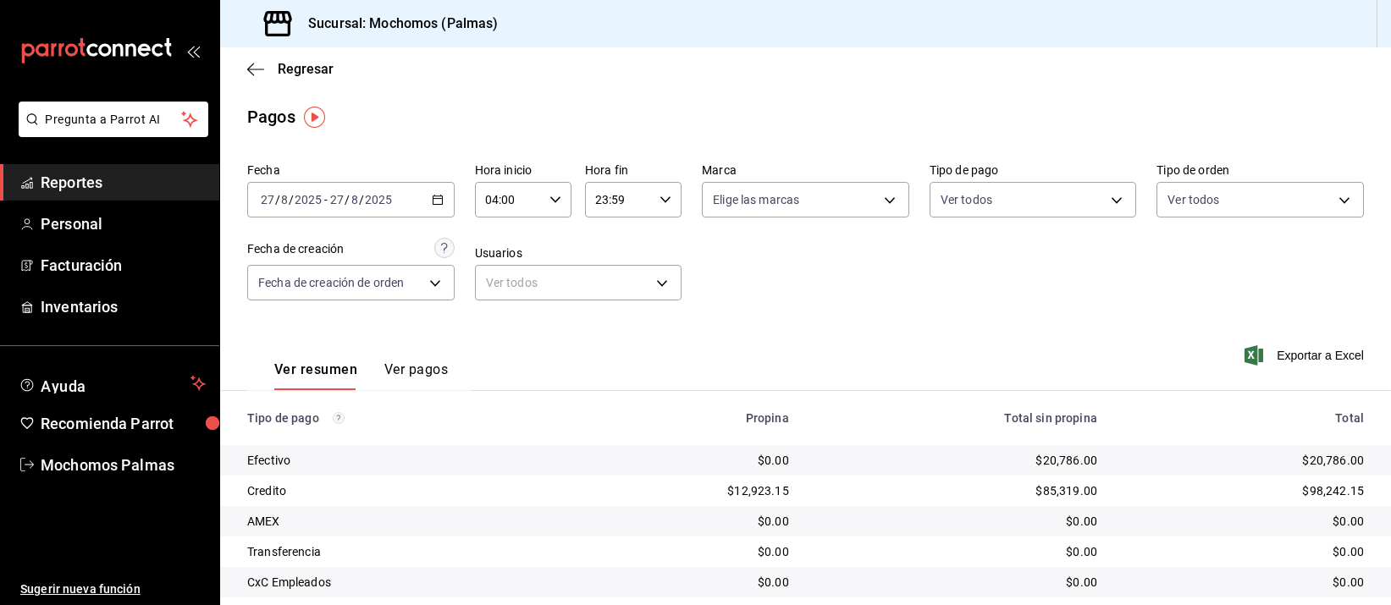  What do you see at coordinates (1260, 171) in the screenshot?
I see `label: Tipo de orden` at bounding box center [1260, 171].